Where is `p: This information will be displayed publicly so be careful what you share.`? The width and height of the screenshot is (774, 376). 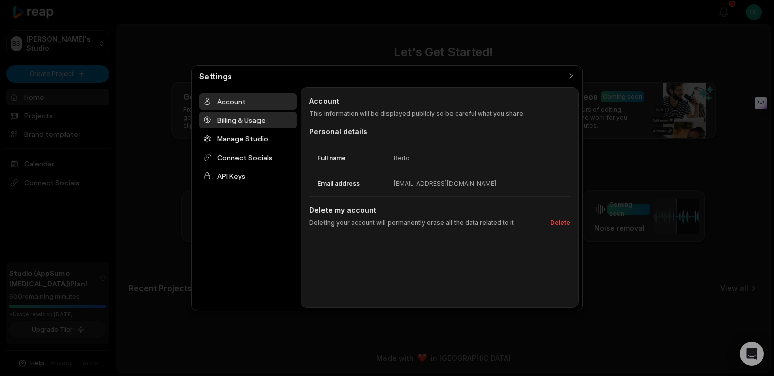 p: This information will be displayed publicly so be careful what you share. is located at coordinates (440, 114).